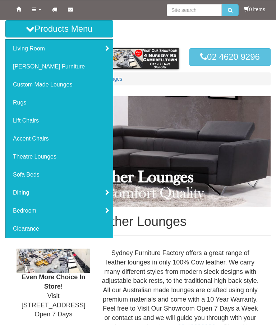 The width and height of the screenshot is (276, 325). Describe the element at coordinates (59, 139) in the screenshot. I see `a: Accent Chairs` at that location.